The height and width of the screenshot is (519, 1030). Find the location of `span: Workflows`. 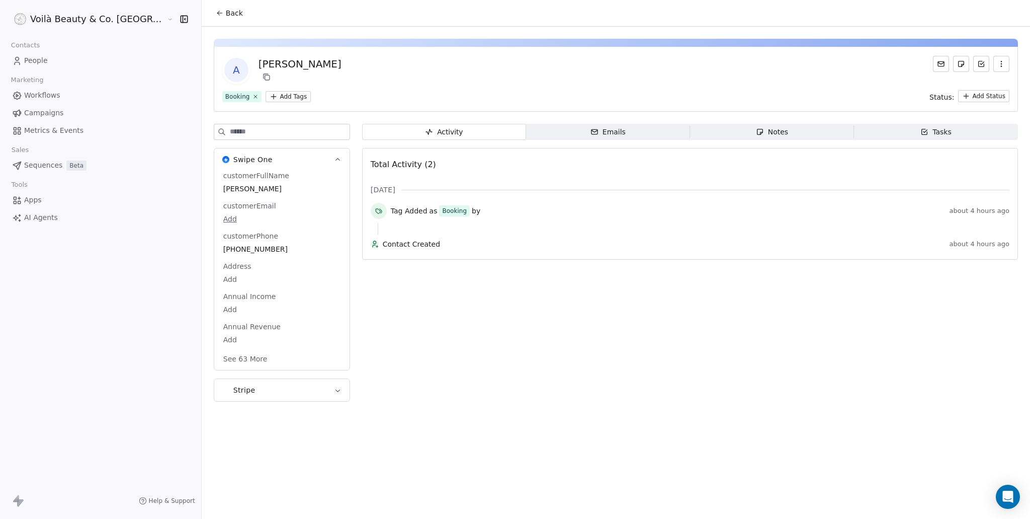

span: Workflows is located at coordinates (42, 95).